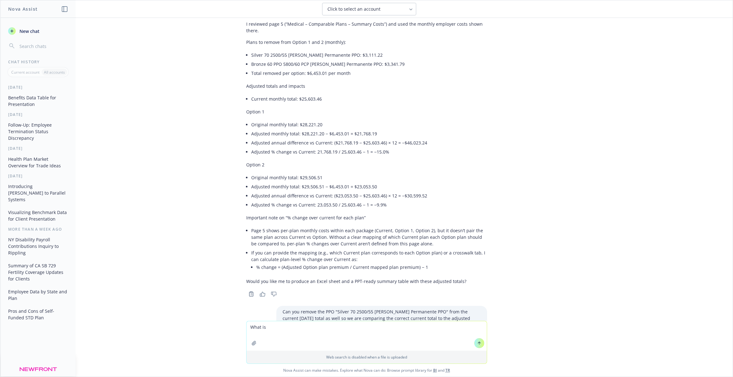 The height and width of the screenshot is (377, 733). What do you see at coordinates (369, 152) in the screenshot?
I see `li: Adjusted % change vs Current: 21,768.19 / 25,603.46 − 1 = −15.0%` at bounding box center [369, 152].